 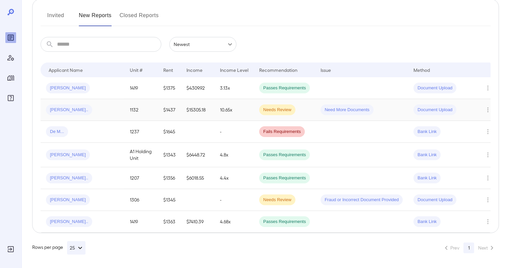 I want to click on div: Manage Users, so click(x=11, y=58).